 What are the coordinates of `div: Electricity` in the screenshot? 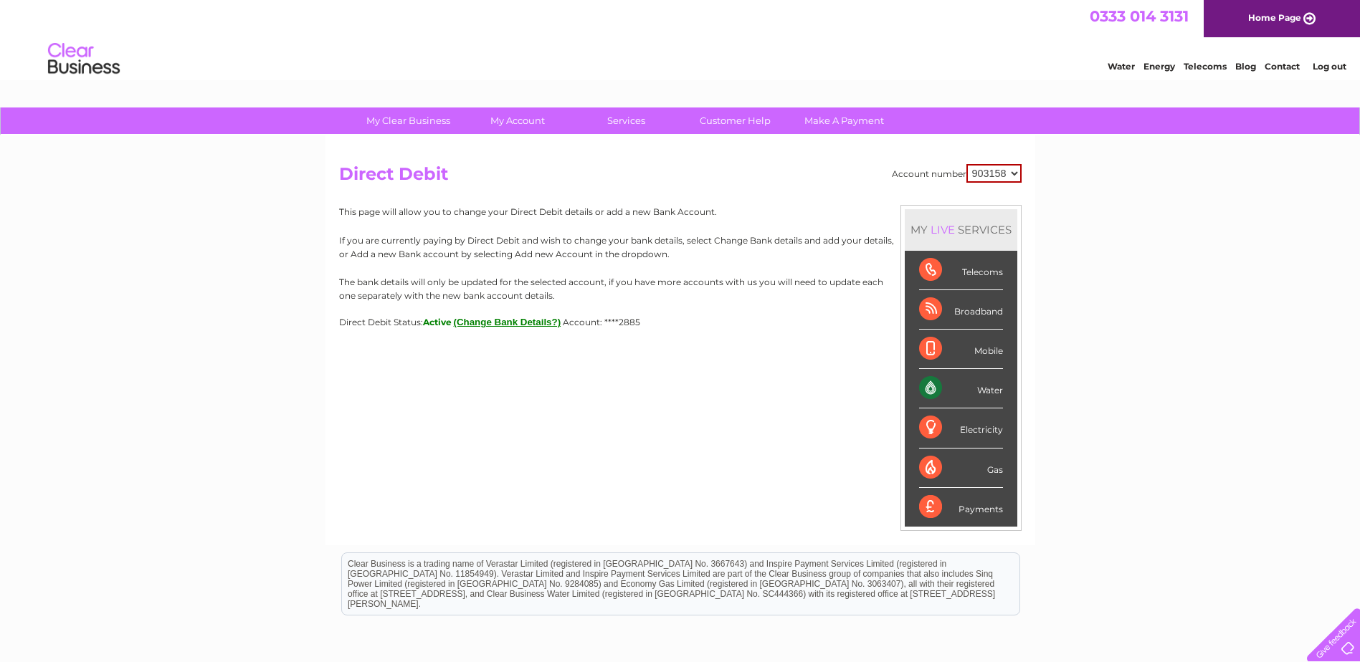 It's located at (961, 428).